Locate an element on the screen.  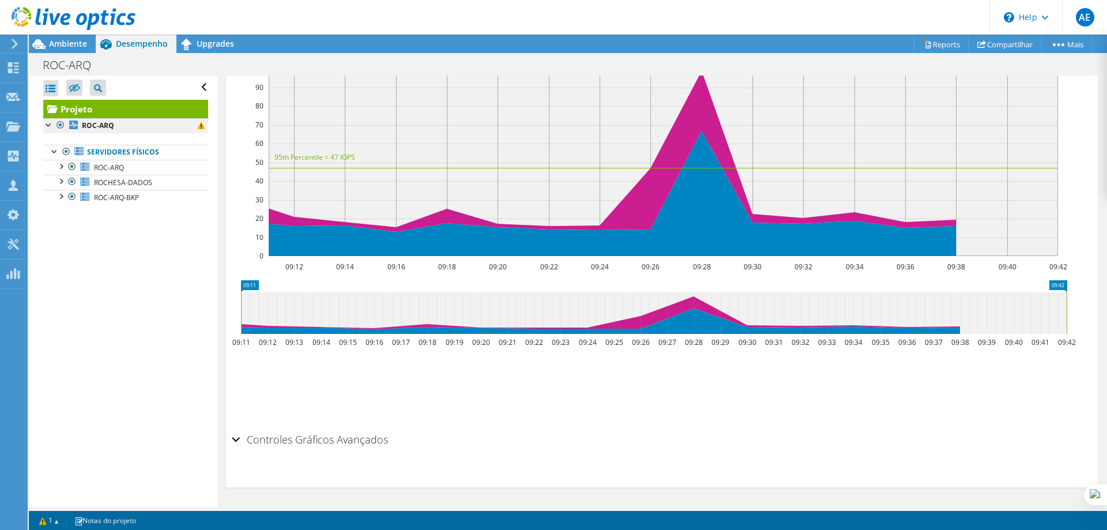
span: ROCHESA-DADOS is located at coordinates (123, 182).